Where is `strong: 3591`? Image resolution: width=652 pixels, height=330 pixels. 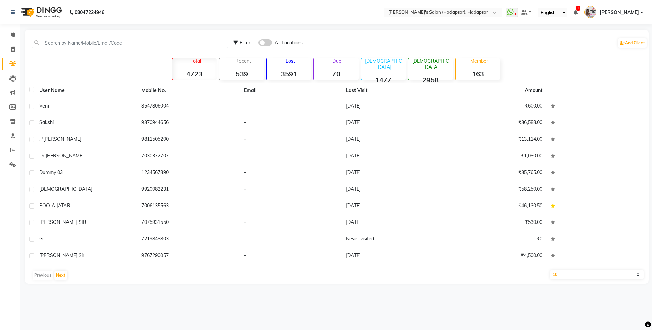
strong: 3591 is located at coordinates (289, 74).